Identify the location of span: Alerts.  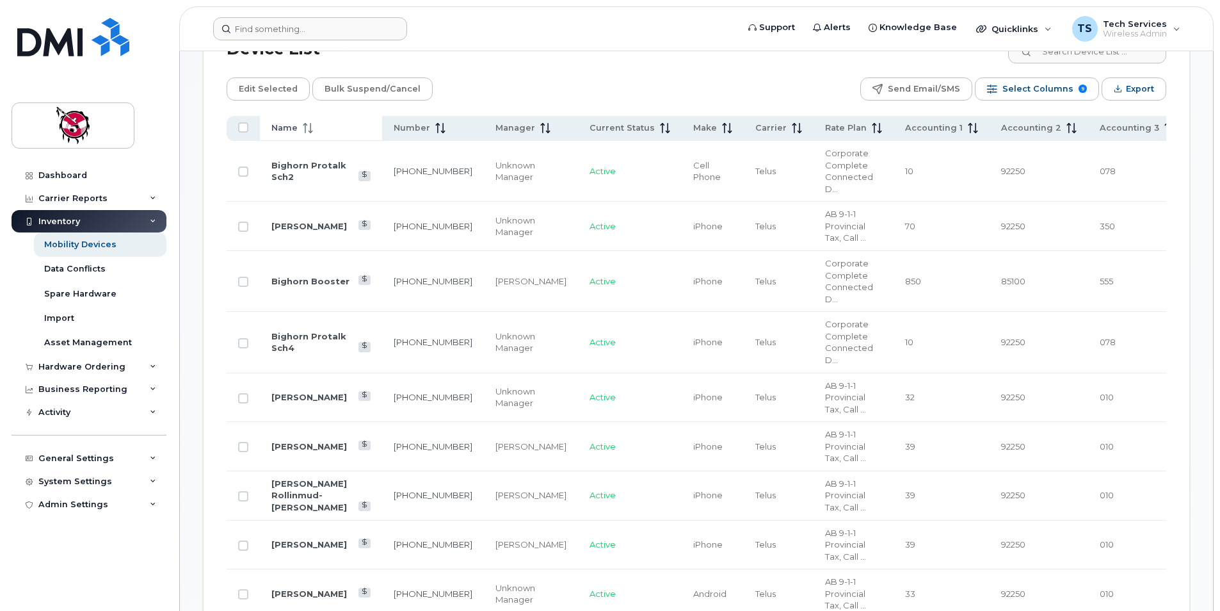
(837, 28).